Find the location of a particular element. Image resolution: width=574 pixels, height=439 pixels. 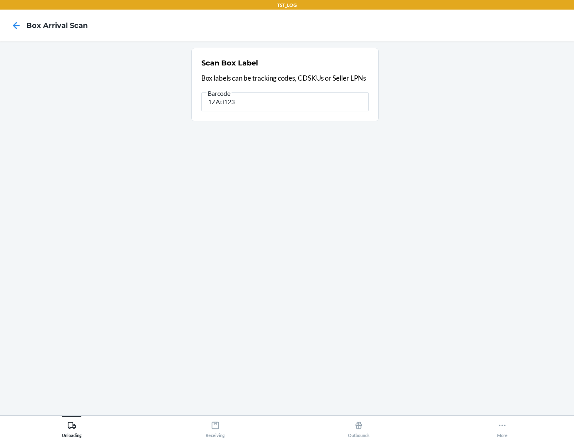

div: Unloading is located at coordinates (72, 428).